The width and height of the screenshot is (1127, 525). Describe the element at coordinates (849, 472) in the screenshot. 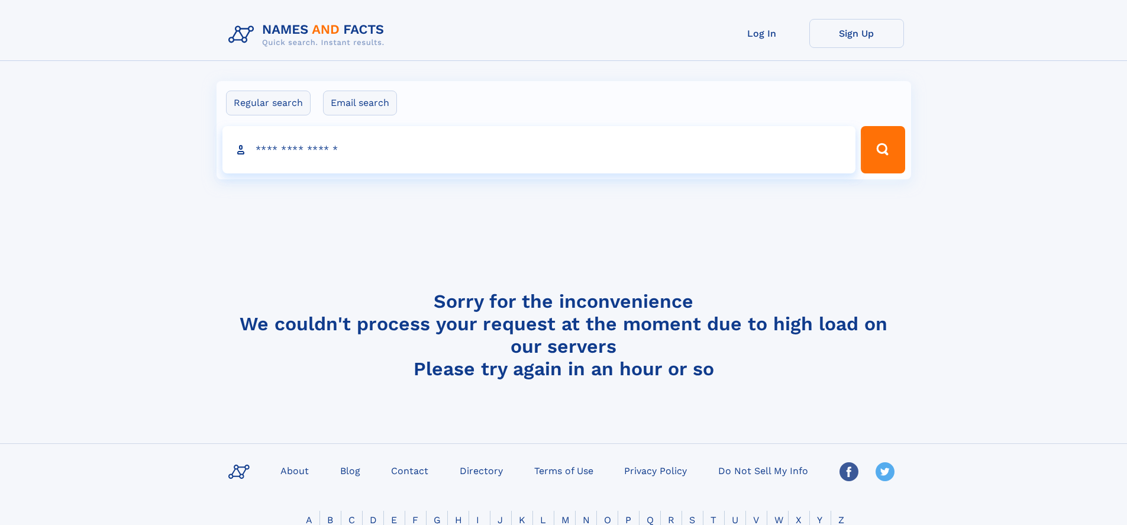

I see `img: Facebook` at that location.